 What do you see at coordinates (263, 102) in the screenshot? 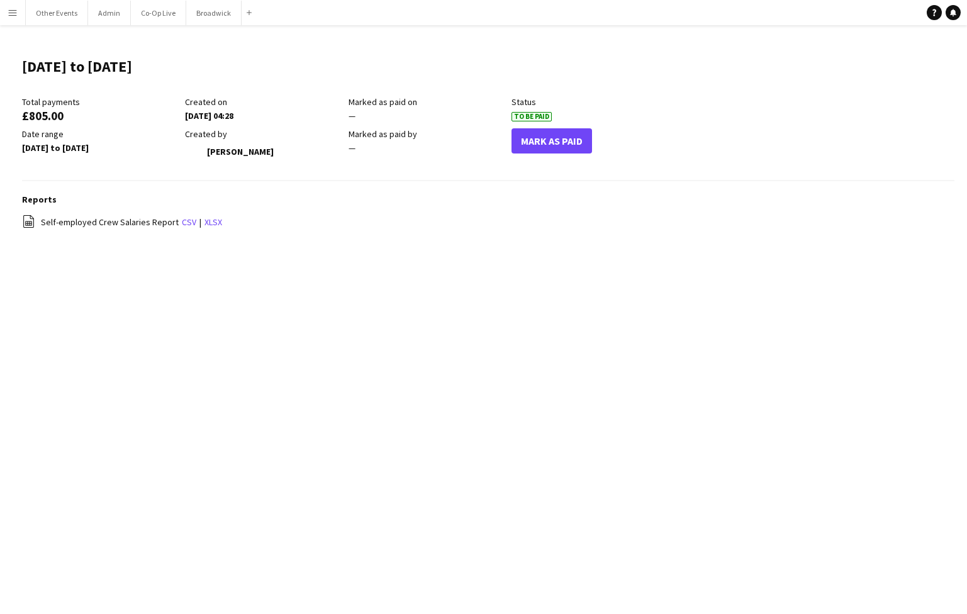
I see `div: Created on` at bounding box center [263, 102].